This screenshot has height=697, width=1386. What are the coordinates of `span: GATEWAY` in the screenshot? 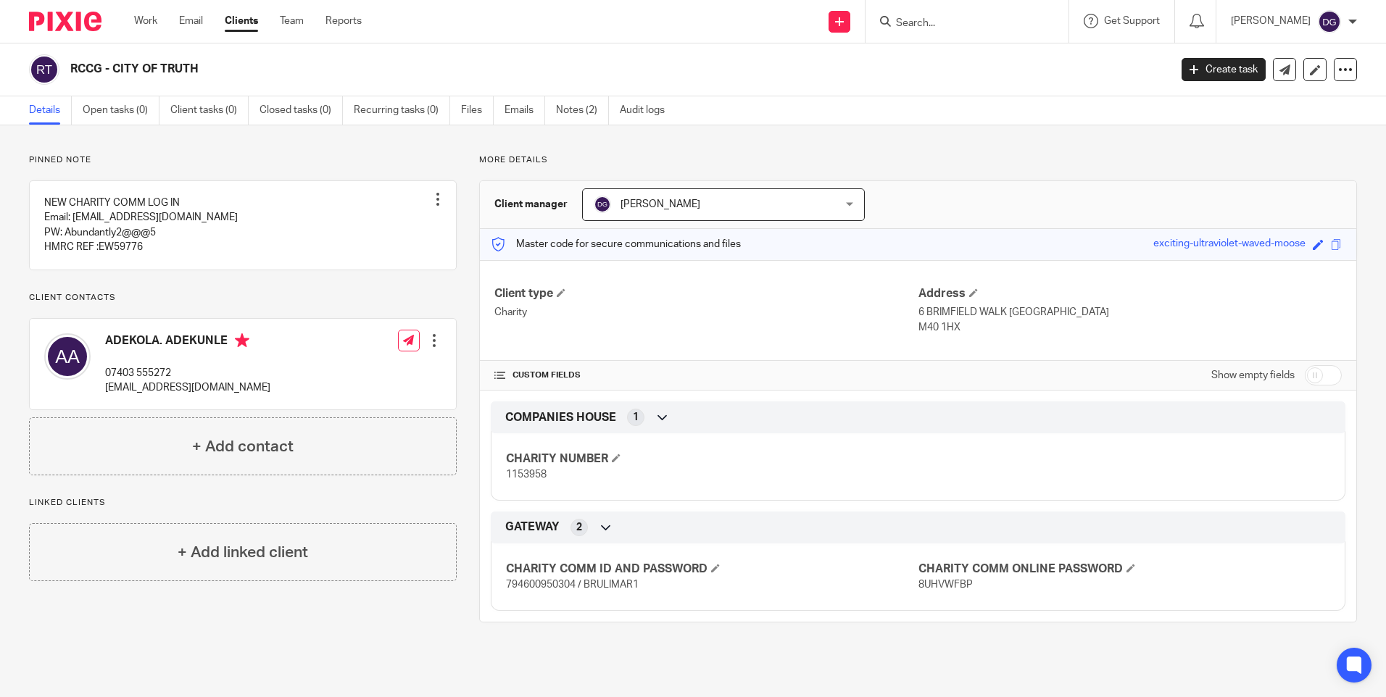 It's located at (532, 527).